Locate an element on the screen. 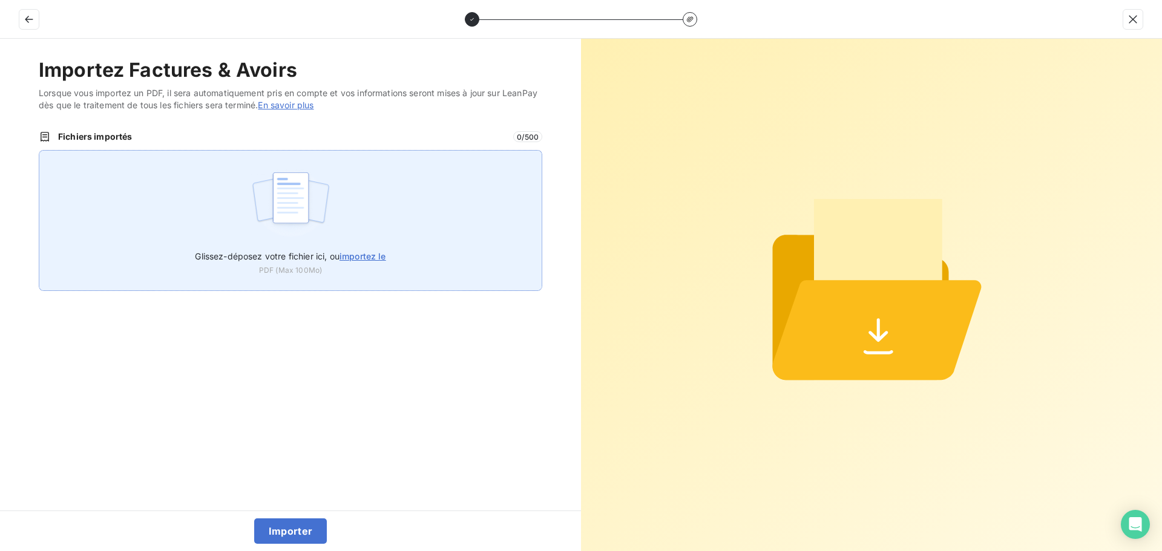  span: importez le is located at coordinates (363, 256).